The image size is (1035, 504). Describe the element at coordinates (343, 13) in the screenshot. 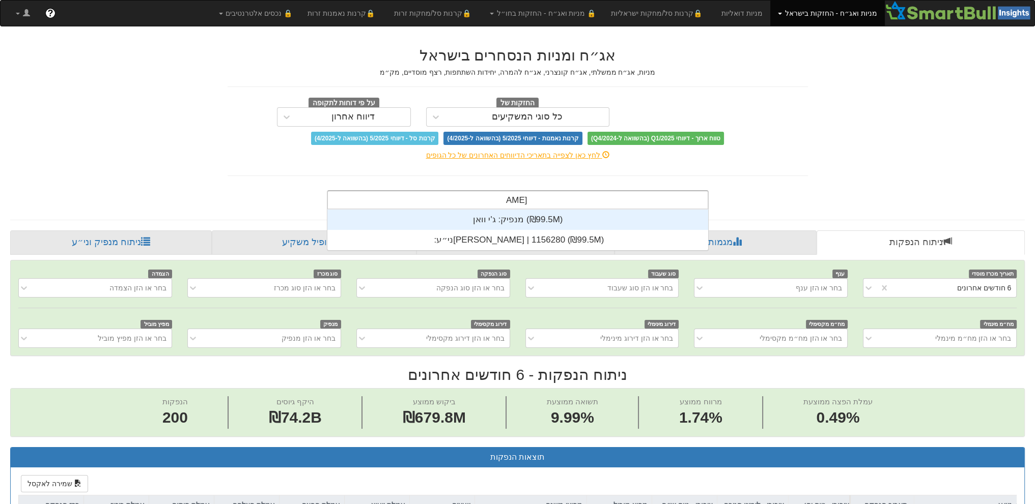

I see `a: 🔒קרנות נאמנות זרות` at that location.